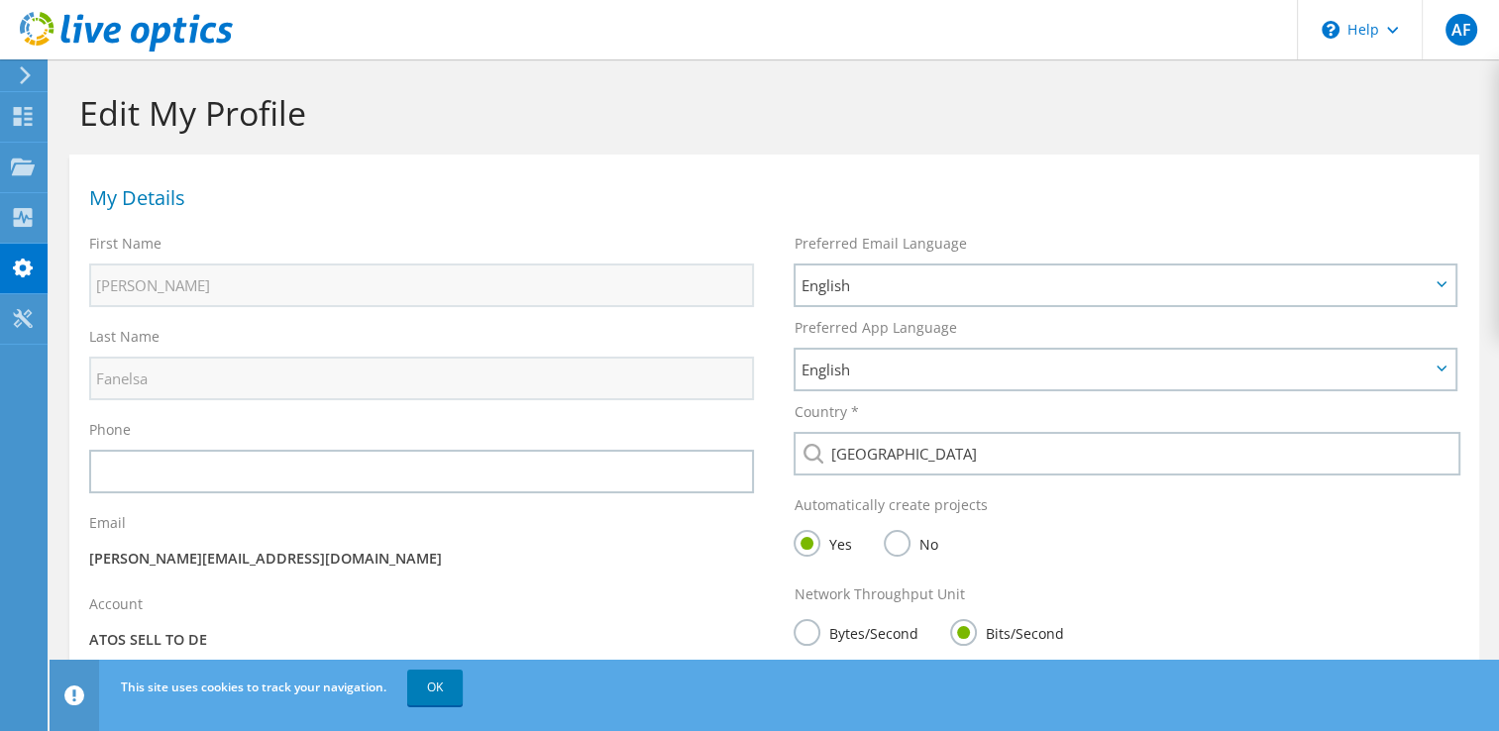 Image resolution: width=1499 pixels, height=731 pixels. I want to click on h1: My Details, so click(769, 198).